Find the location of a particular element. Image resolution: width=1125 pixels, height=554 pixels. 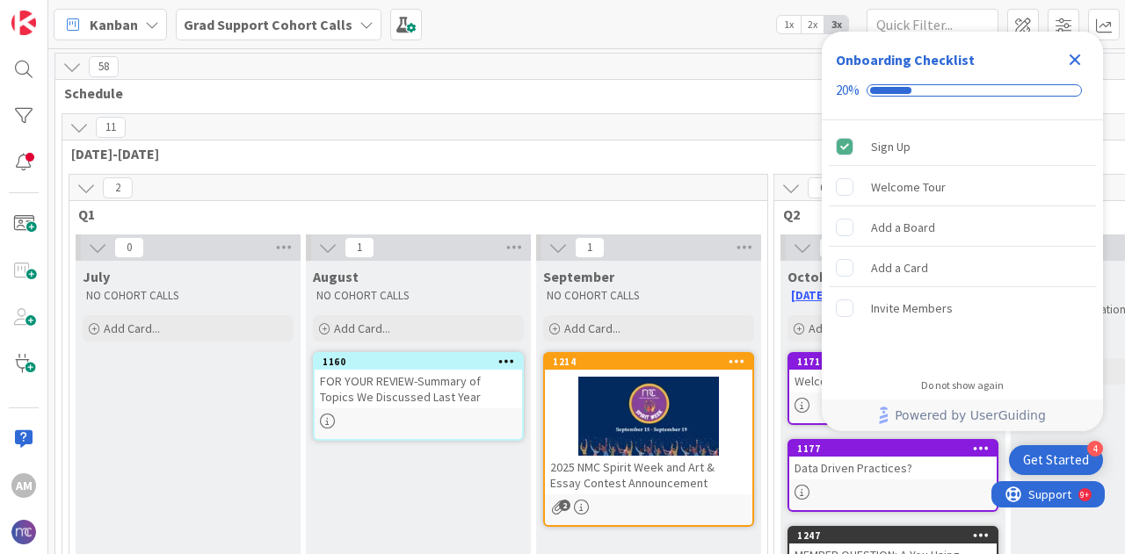

div: Onboarding Checklist is located at coordinates (905, 60).